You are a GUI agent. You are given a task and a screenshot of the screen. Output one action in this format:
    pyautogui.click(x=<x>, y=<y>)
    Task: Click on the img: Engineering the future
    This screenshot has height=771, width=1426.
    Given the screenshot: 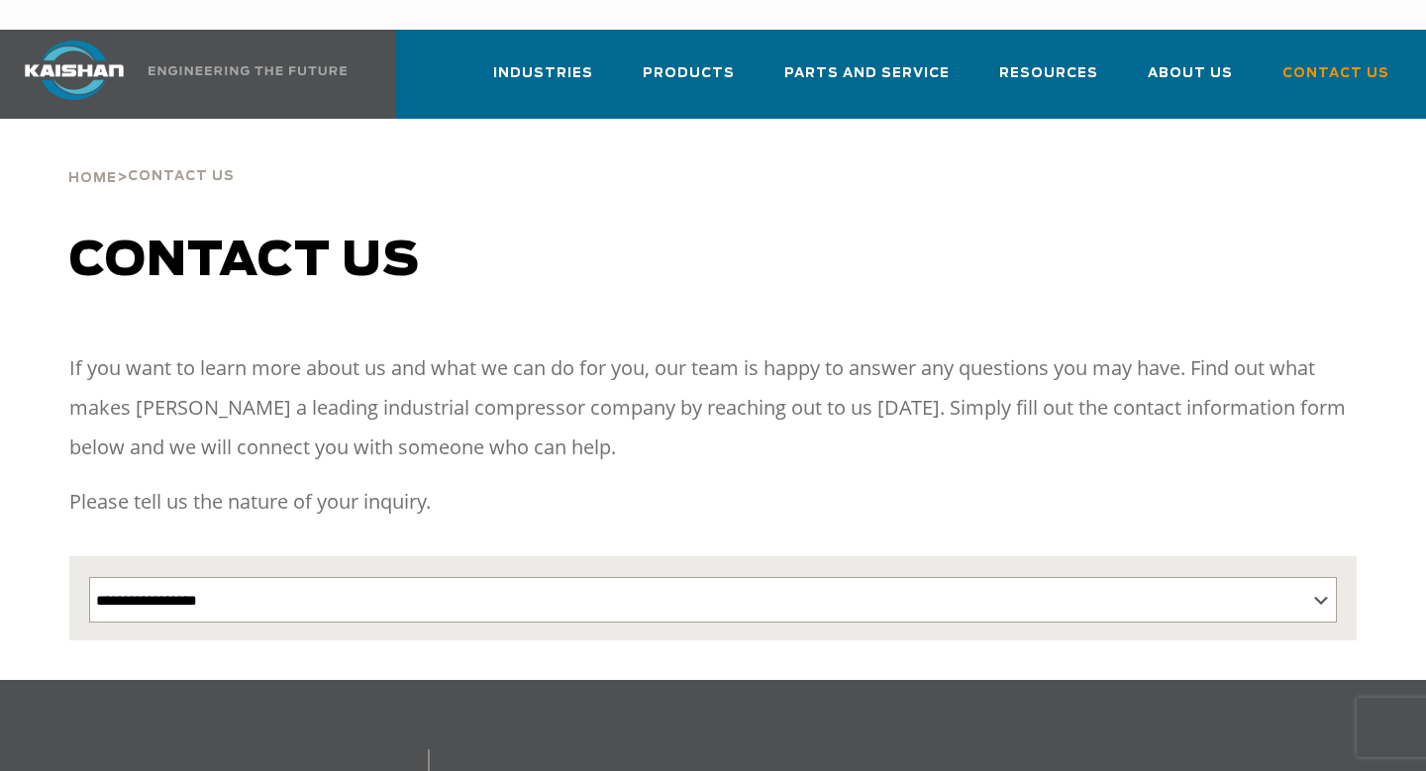 What is the action you would take?
    pyautogui.click(x=248, y=70)
    